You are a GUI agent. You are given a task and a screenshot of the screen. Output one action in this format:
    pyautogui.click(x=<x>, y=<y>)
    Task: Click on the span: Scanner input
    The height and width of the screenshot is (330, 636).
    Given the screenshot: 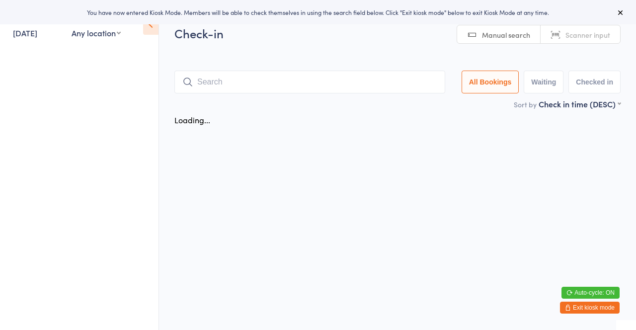 What is the action you would take?
    pyautogui.click(x=587, y=35)
    